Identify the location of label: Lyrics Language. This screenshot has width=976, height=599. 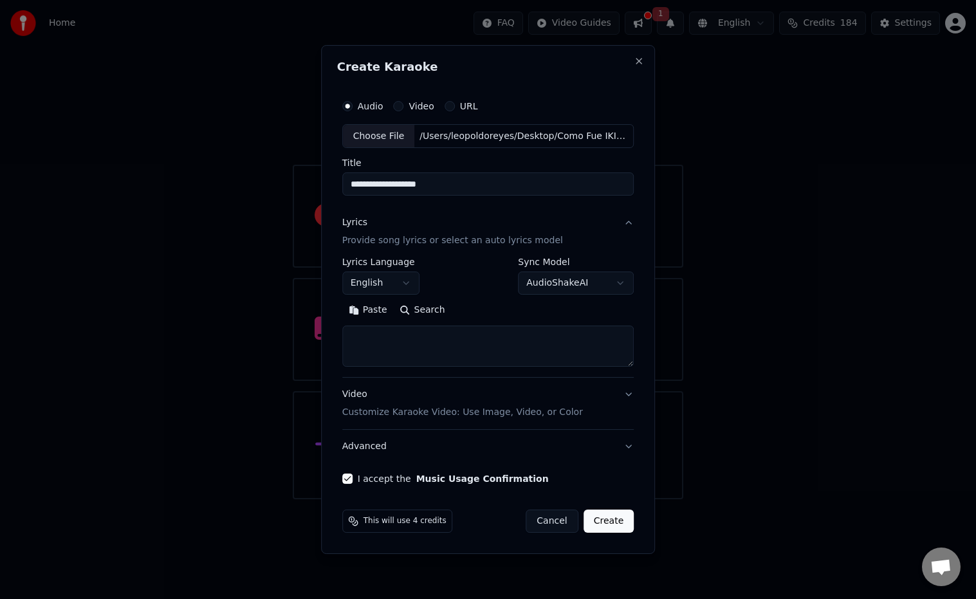
(381, 262).